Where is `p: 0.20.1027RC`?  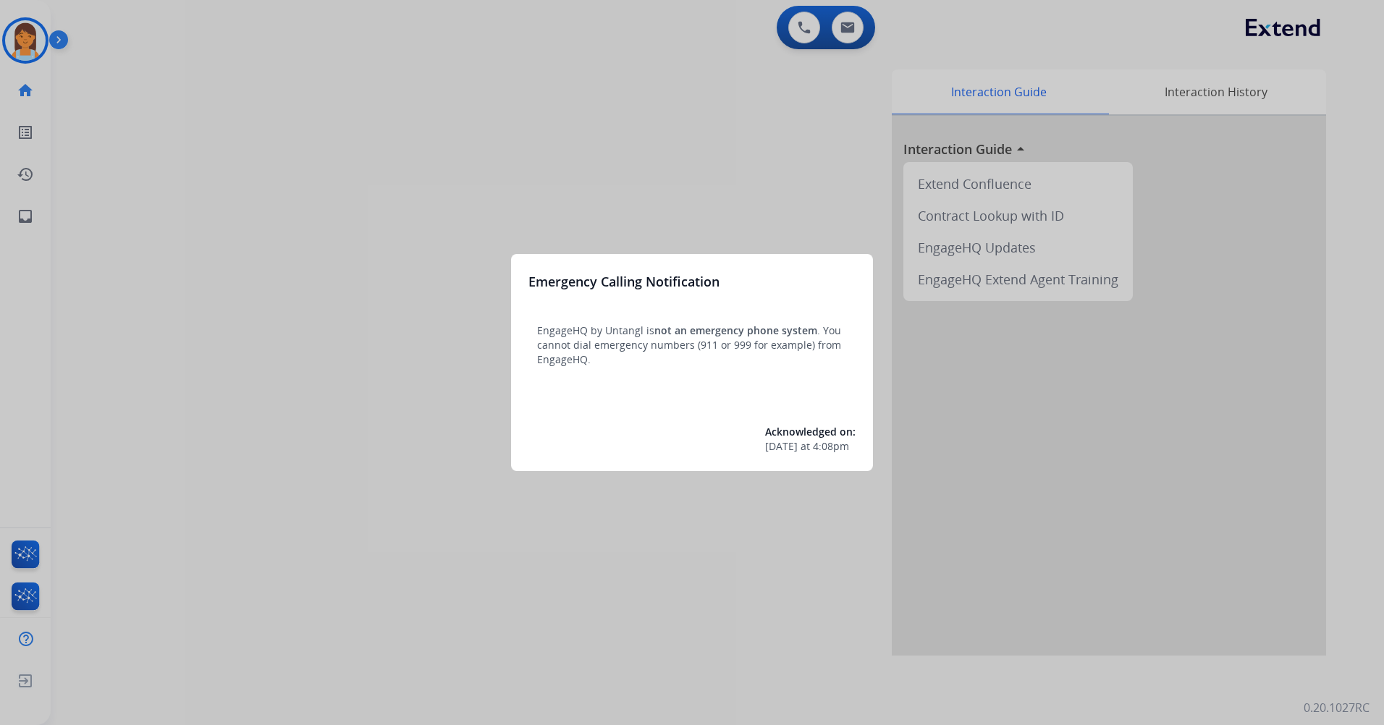 p: 0.20.1027RC is located at coordinates (1336, 708).